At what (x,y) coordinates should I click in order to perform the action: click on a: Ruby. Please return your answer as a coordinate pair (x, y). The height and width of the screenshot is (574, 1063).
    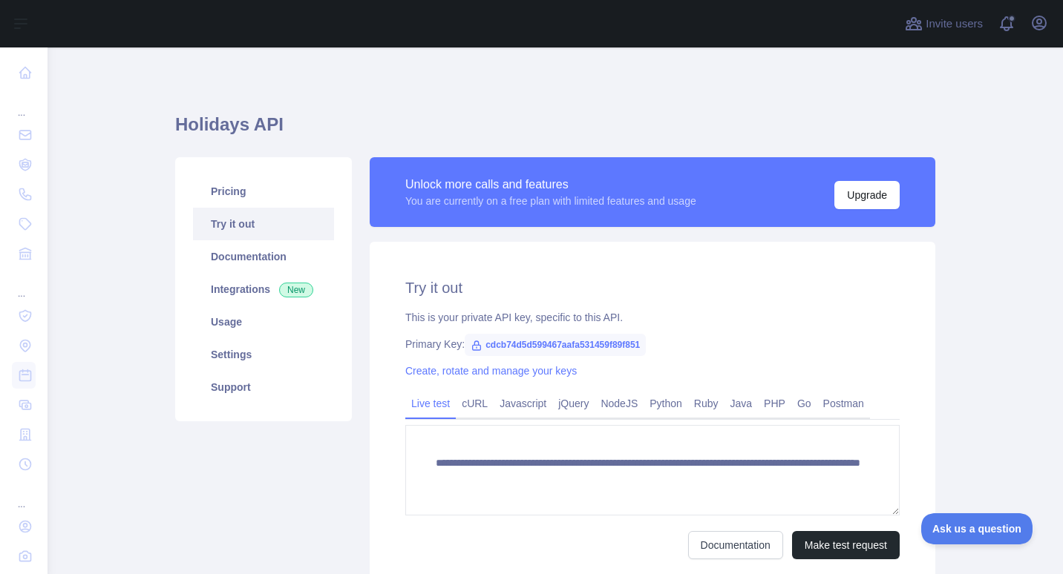
    Looking at the image, I should click on (706, 404).